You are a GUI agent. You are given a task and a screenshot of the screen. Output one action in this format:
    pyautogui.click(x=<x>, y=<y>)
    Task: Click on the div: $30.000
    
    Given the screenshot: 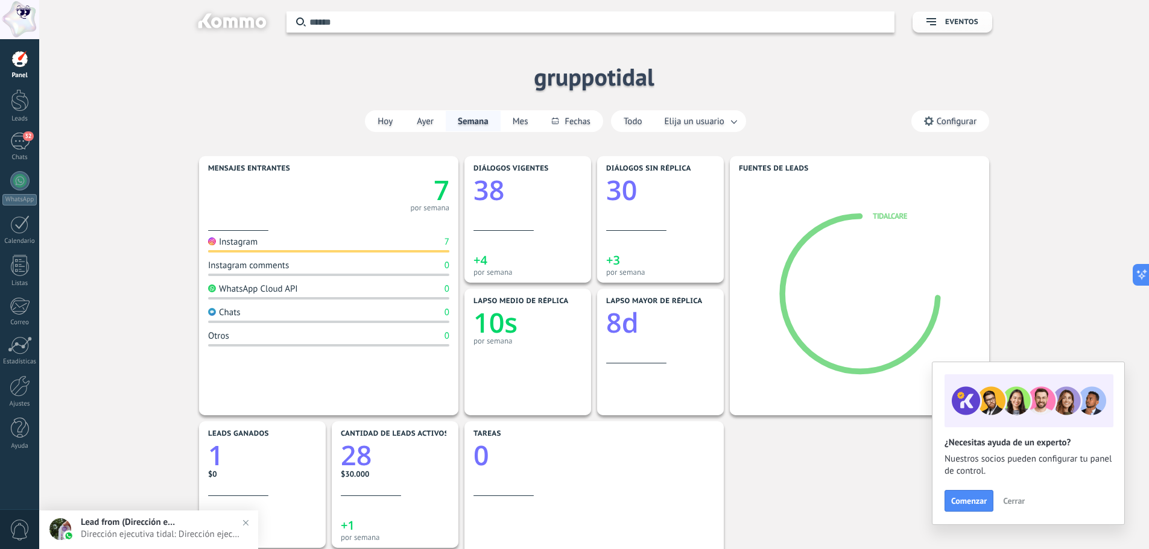 What is the action you would take?
    pyautogui.click(x=395, y=474)
    